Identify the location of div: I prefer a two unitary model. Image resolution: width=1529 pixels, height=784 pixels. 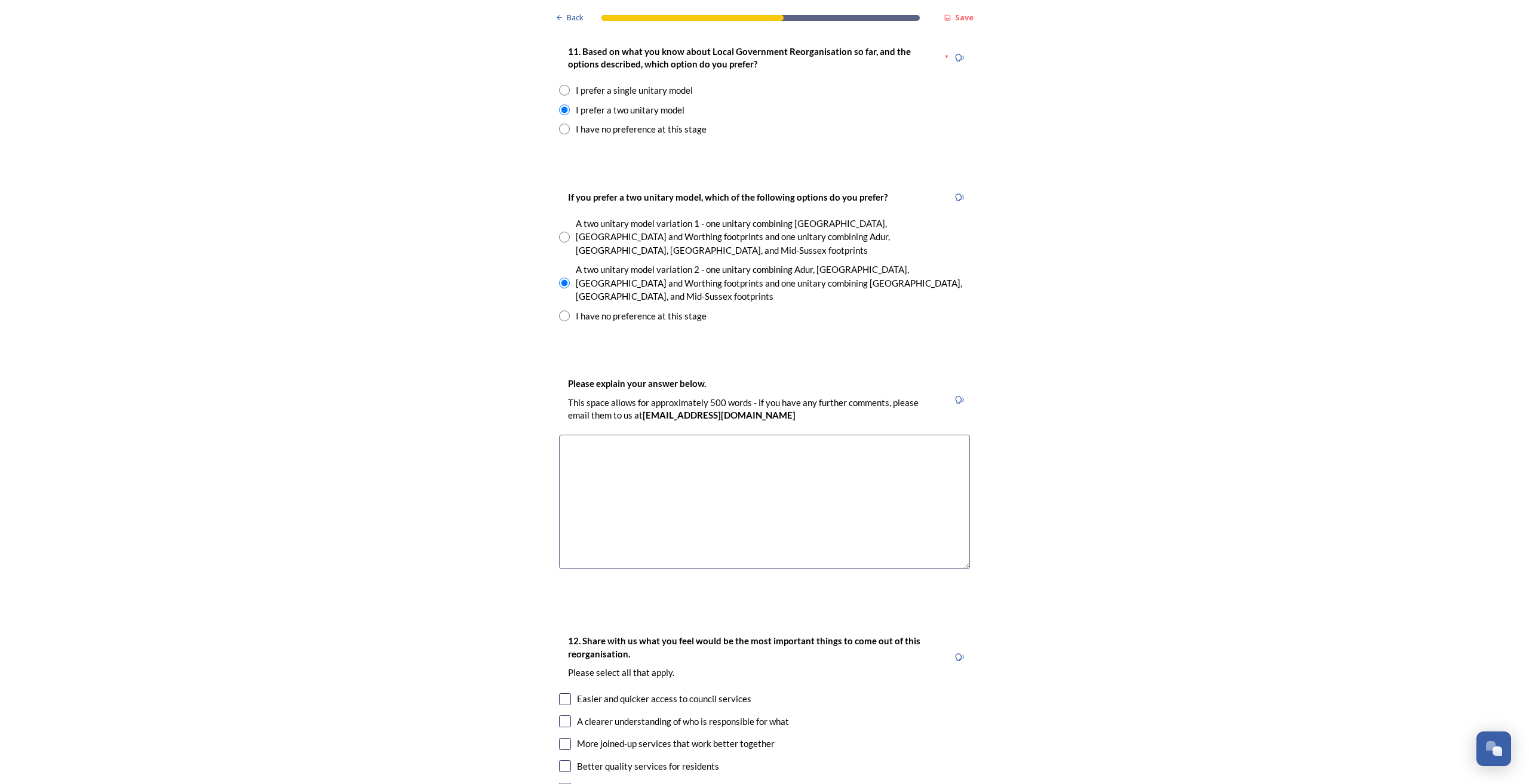
(630, 110).